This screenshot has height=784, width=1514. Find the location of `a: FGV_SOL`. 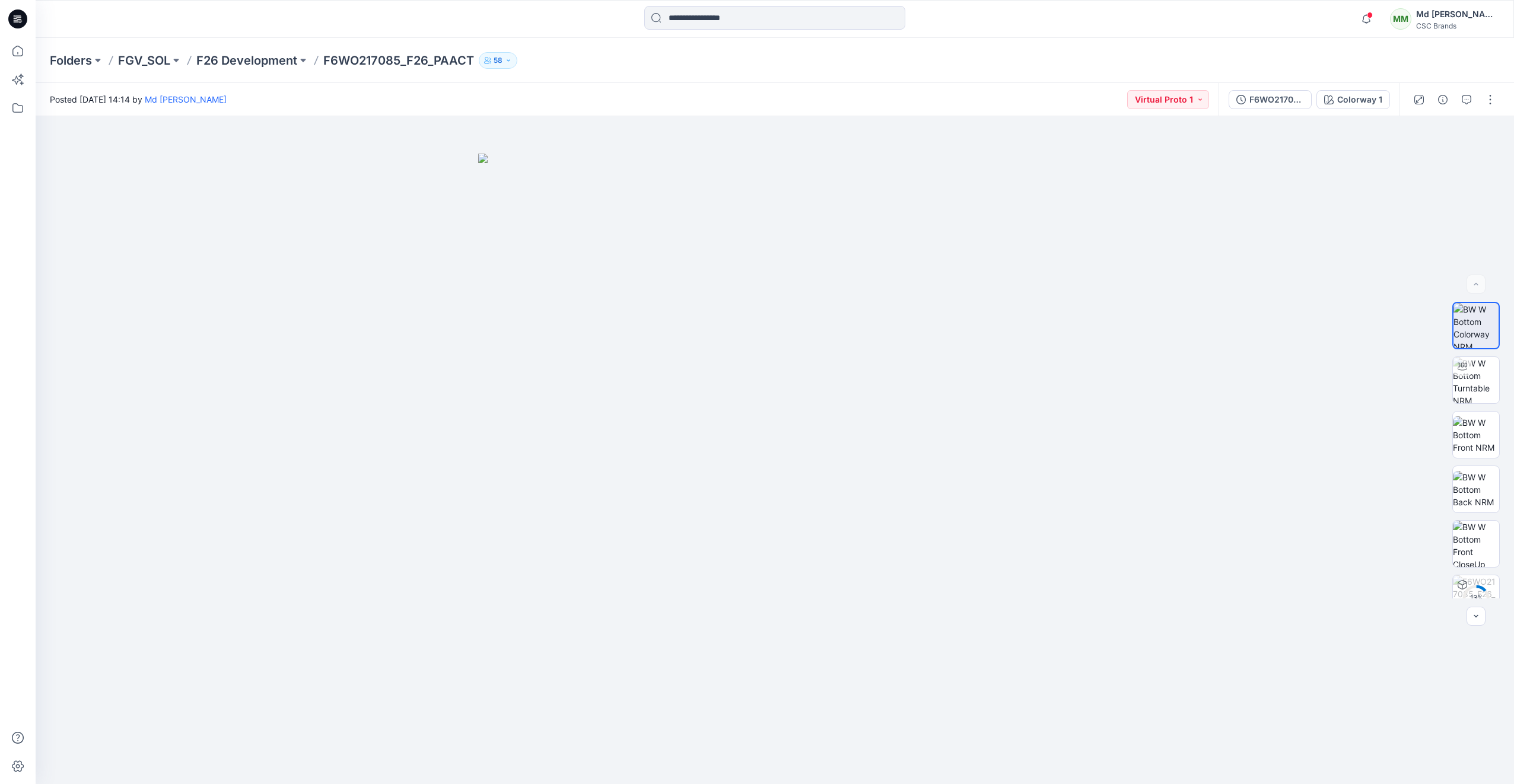

a: FGV_SOL is located at coordinates (144, 60).